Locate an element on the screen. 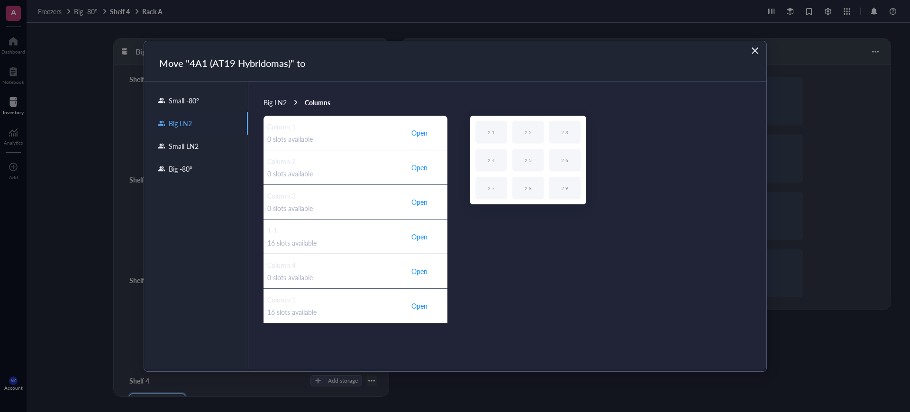 Image resolution: width=910 pixels, height=412 pixels. span: Close is located at coordinates (755, 56).